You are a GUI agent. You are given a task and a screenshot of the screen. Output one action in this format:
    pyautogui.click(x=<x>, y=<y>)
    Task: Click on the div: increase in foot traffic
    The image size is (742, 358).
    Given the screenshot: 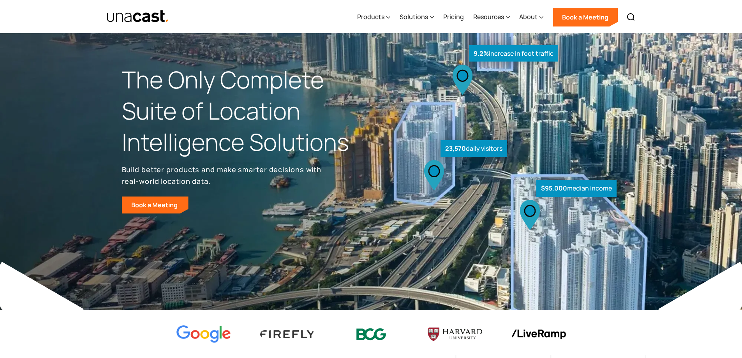 What is the action you would take?
    pyautogui.click(x=513, y=53)
    